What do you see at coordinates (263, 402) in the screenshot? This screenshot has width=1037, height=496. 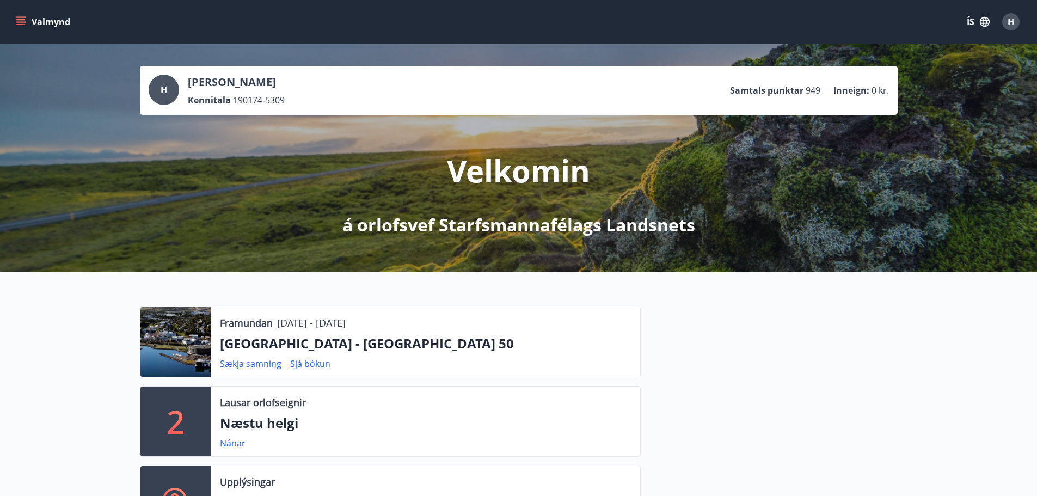 I see `p: Lausar orlofseignir` at bounding box center [263, 402].